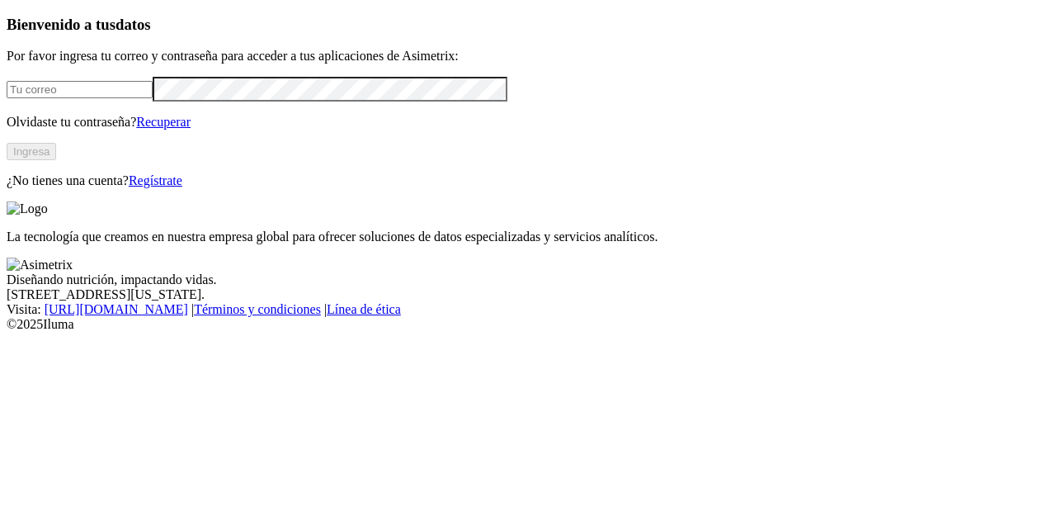 This screenshot has height=521, width=1056. Describe the element at coordinates (79, 89) in the screenshot. I see `input: Tu correo` at that location.